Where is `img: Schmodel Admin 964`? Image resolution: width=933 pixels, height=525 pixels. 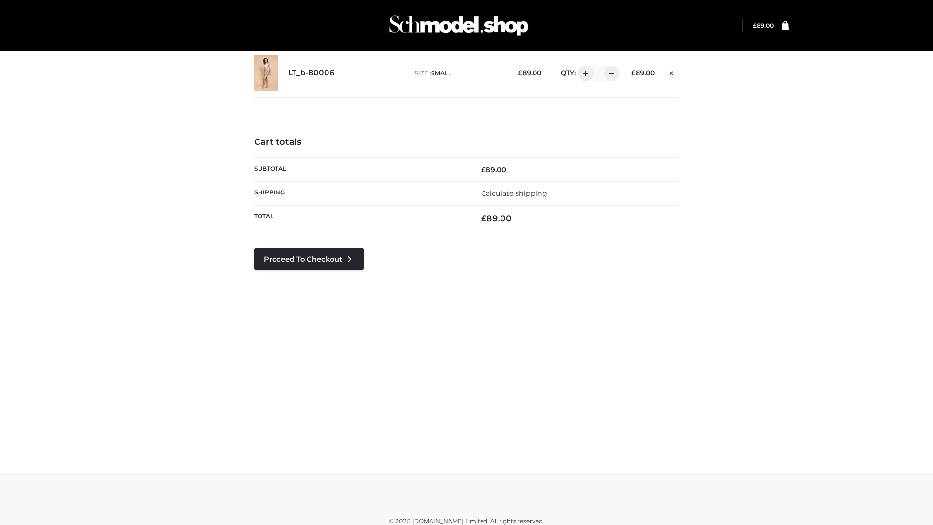
img: Schmodel Admin 964 is located at coordinates (458, 25).